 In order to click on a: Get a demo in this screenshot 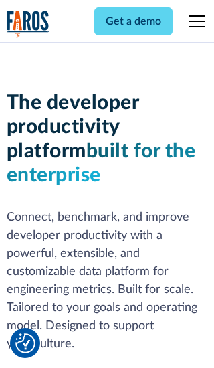, I will do `click(133, 21)`.